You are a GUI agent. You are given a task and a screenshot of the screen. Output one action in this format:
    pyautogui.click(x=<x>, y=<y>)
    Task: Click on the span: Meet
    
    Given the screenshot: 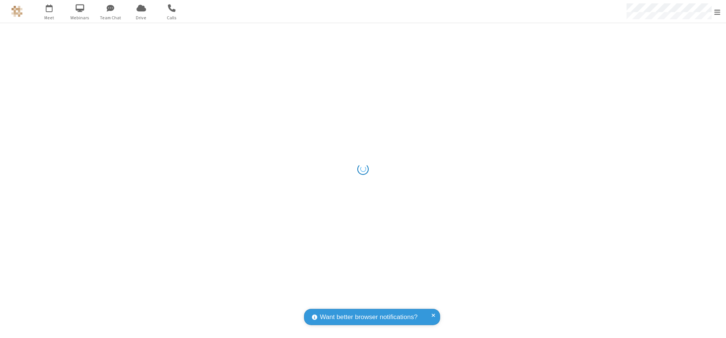 What is the action you would take?
    pyautogui.click(x=49, y=18)
    